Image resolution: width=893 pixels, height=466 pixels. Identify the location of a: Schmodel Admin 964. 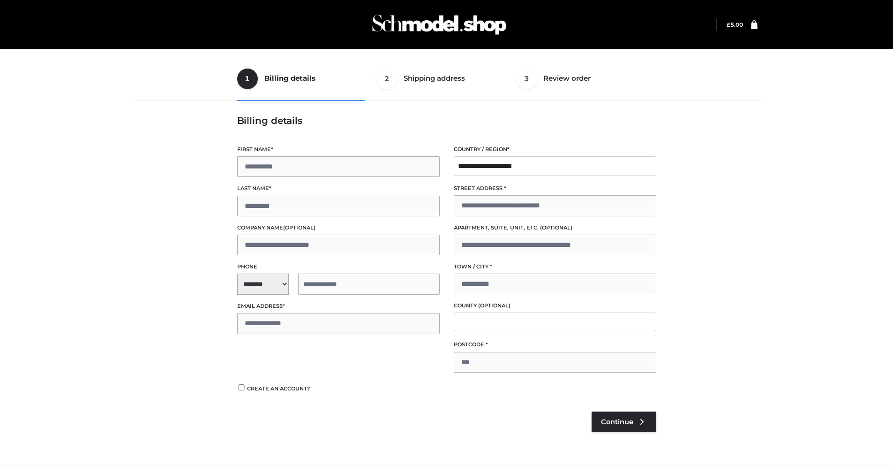
(439, 24).